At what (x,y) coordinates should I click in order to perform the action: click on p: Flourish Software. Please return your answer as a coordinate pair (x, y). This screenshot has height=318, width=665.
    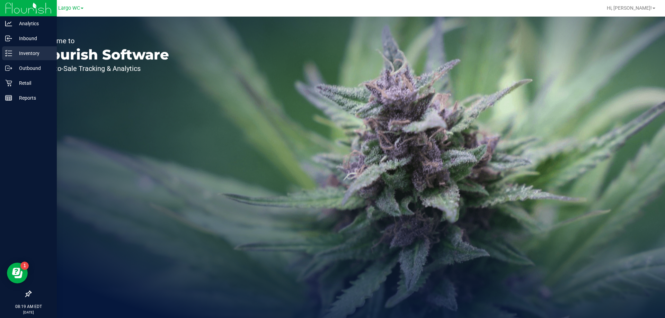
    Looking at the image, I should click on (103, 55).